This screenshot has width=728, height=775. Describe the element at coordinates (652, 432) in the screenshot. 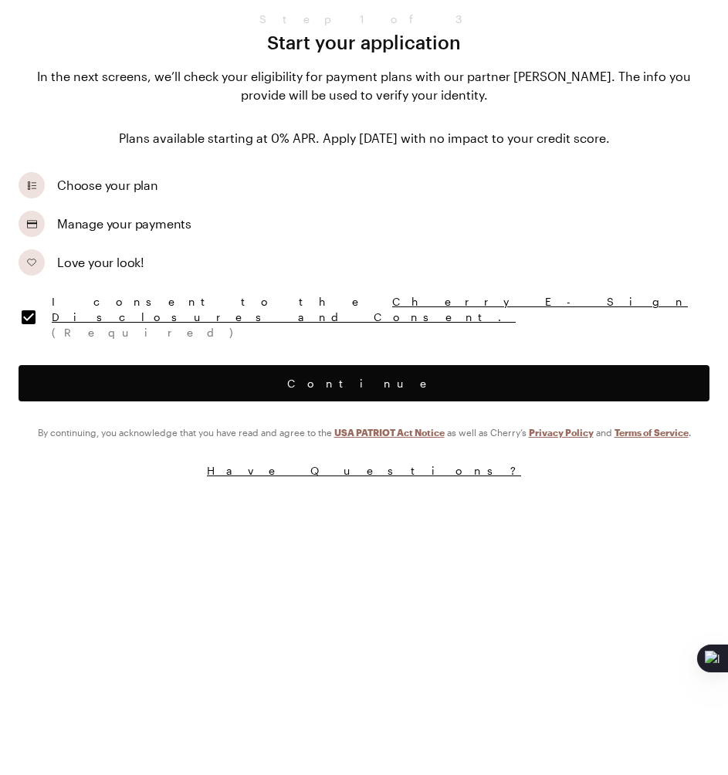

I see `a: Terms of Service` at that location.